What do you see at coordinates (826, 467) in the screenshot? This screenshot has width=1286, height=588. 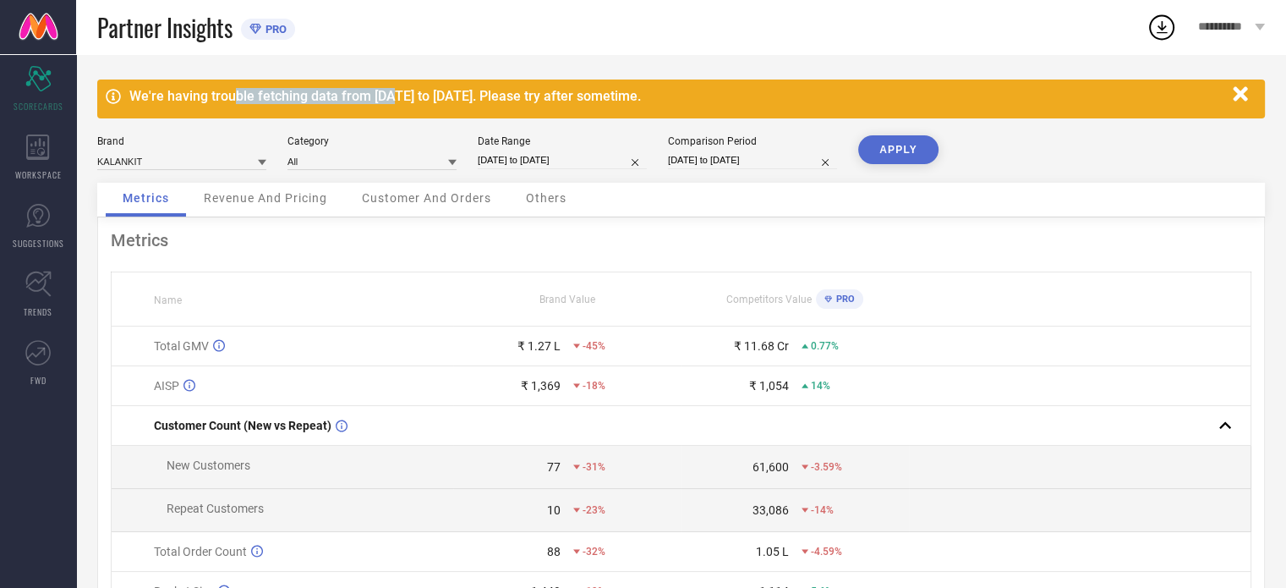 I see `span: -3.59%` at bounding box center [826, 467].